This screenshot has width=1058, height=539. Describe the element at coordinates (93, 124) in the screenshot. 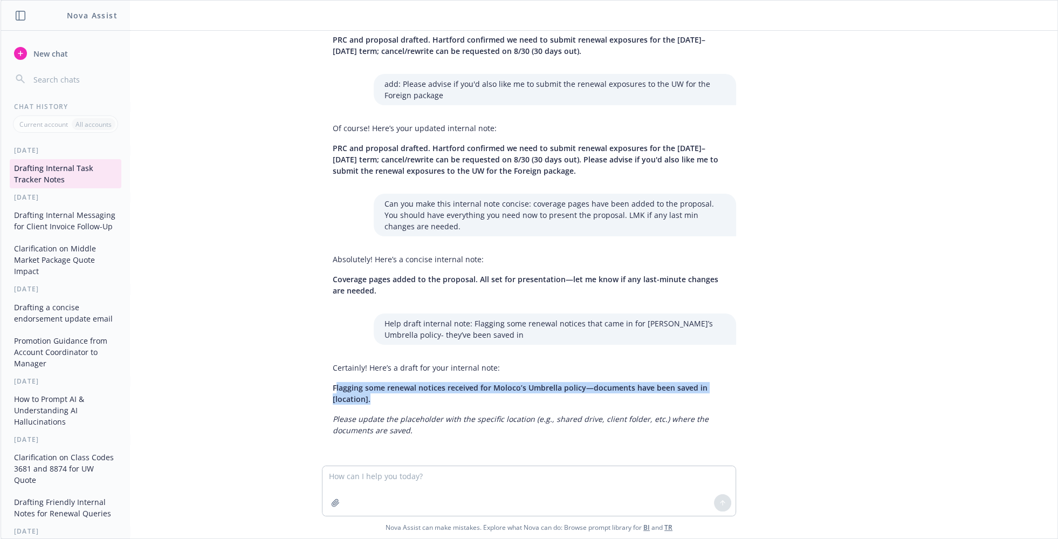

I see `p: All accounts` at that location.